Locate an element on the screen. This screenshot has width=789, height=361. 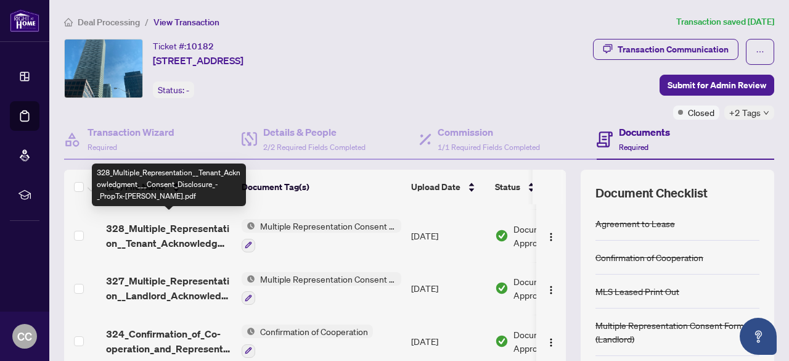
th: Status is located at coordinates (543, 187).